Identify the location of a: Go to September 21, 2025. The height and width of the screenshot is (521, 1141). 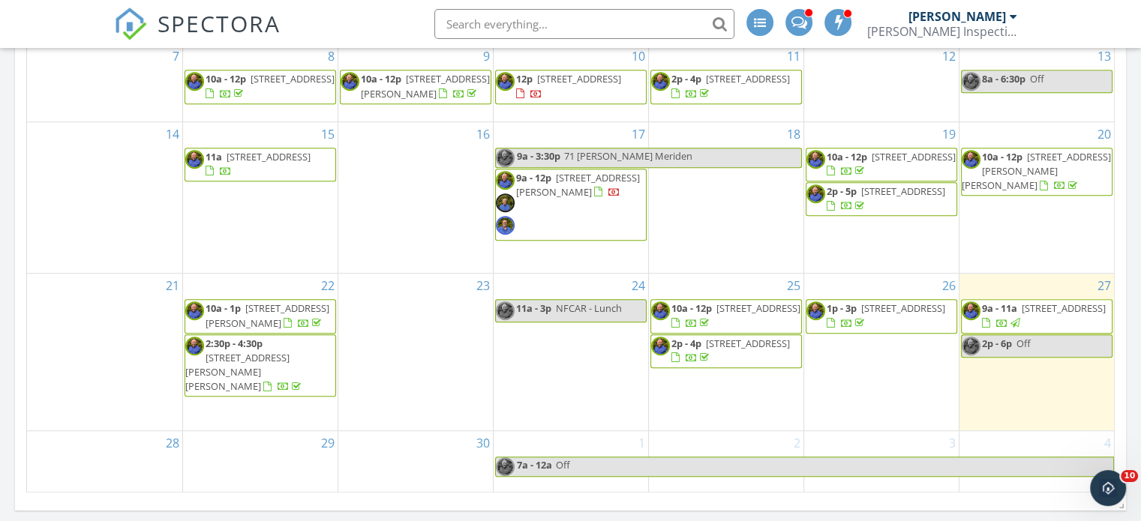
(172, 286).